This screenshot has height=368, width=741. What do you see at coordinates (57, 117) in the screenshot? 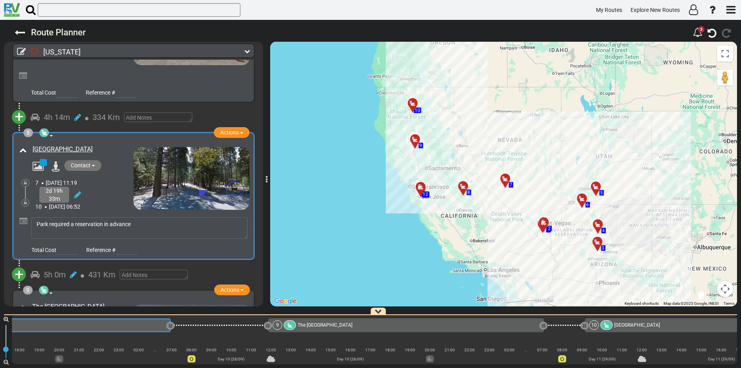
I see `div: 4h 14m` at bounding box center [57, 117].